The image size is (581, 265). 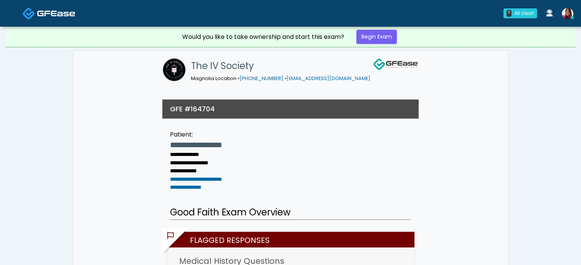 What do you see at coordinates (567, 14) in the screenshot?
I see `img: Megan McComy` at bounding box center [567, 14].